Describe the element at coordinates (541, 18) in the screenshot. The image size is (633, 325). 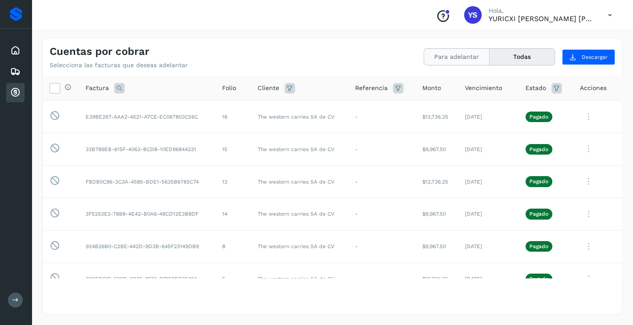
I see `p: YURICXI SARAHI CANIZALES AMPARO` at that location.